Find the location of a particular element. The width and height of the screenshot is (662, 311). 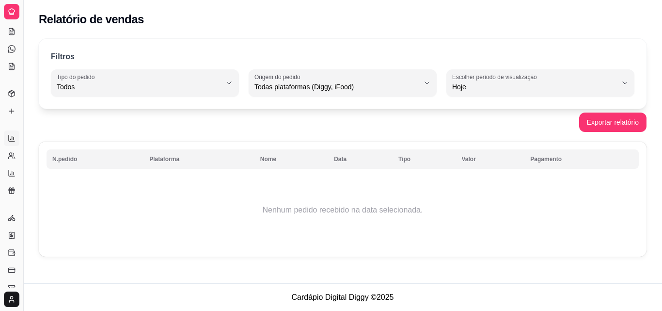

th: Pagamento is located at coordinates (582, 159).